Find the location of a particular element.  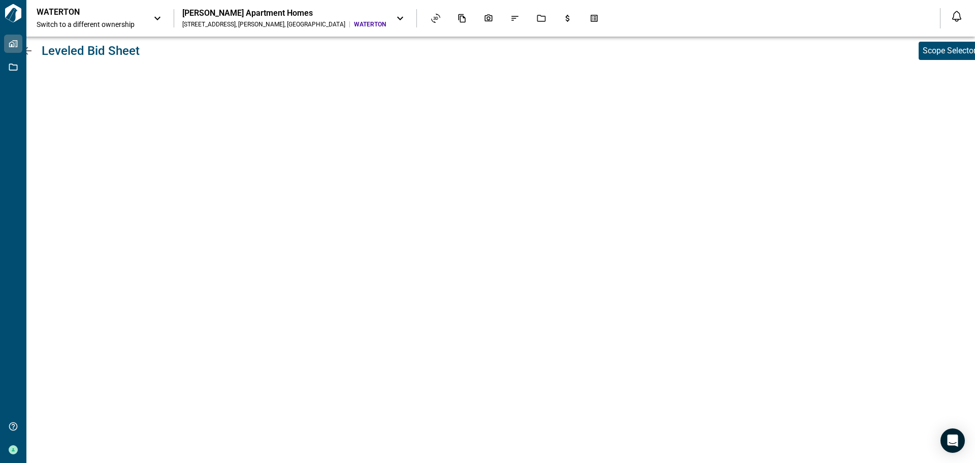

span: Switch to a different ownership is located at coordinates (90, 24).